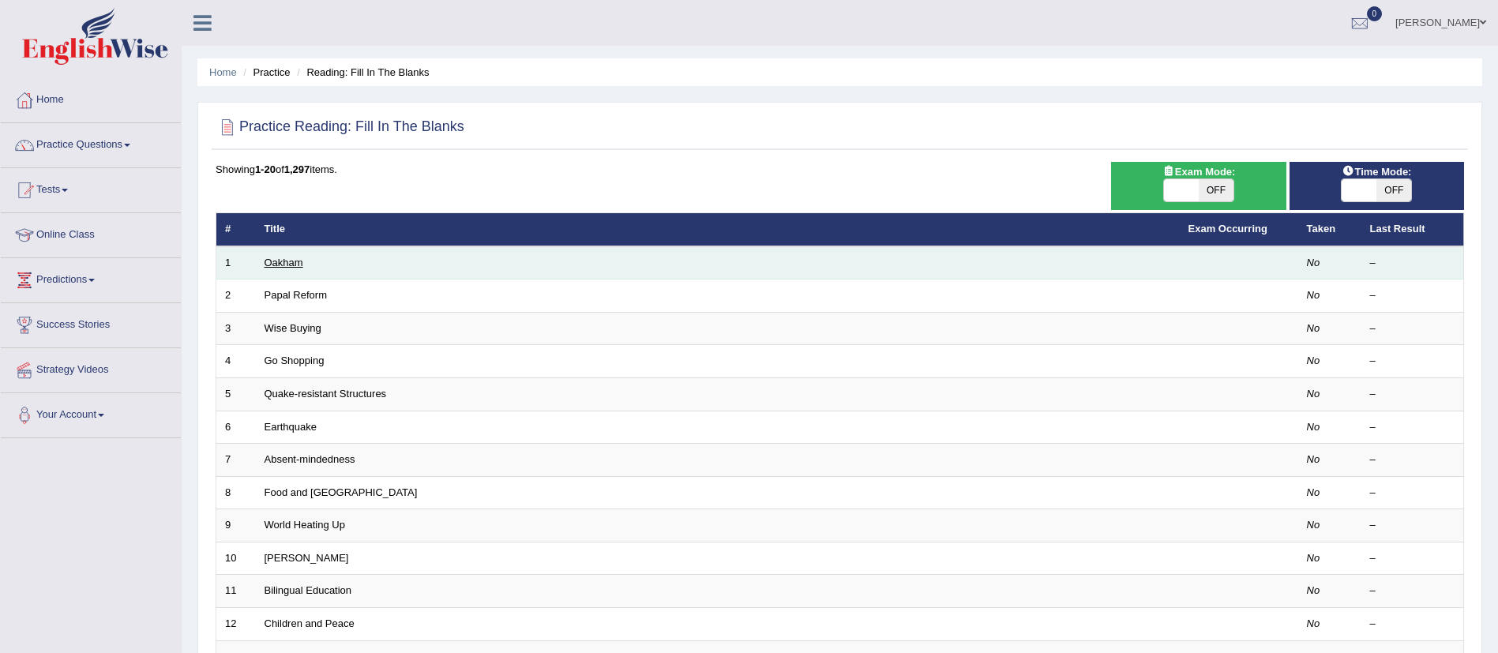 The height and width of the screenshot is (653, 1498). What do you see at coordinates (236, 395) in the screenshot?
I see `td: 5` at bounding box center [236, 395].